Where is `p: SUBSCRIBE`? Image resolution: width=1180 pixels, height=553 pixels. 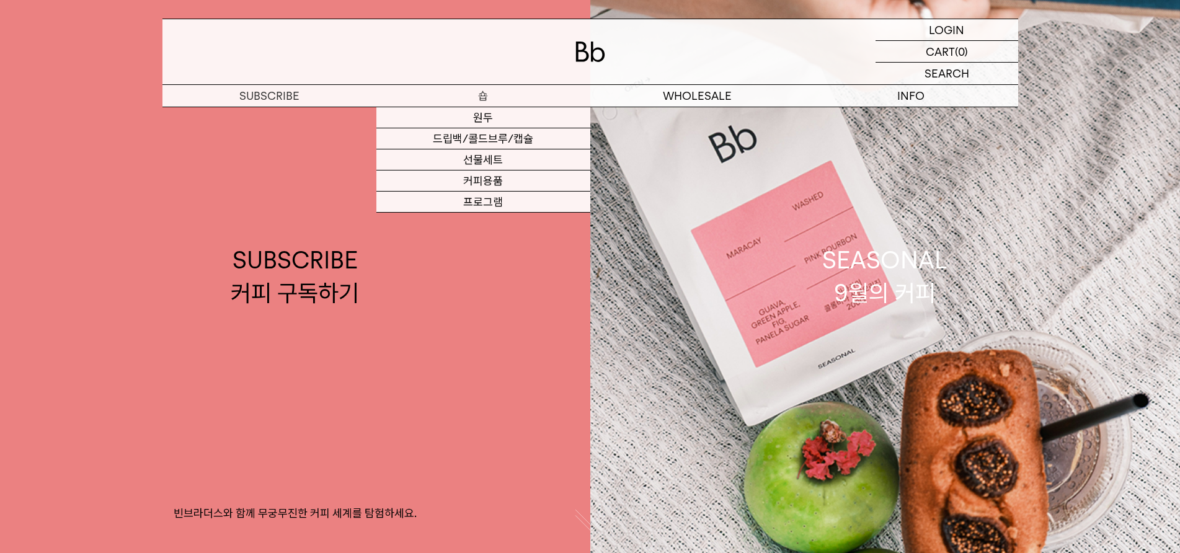 p: SUBSCRIBE is located at coordinates (269, 96).